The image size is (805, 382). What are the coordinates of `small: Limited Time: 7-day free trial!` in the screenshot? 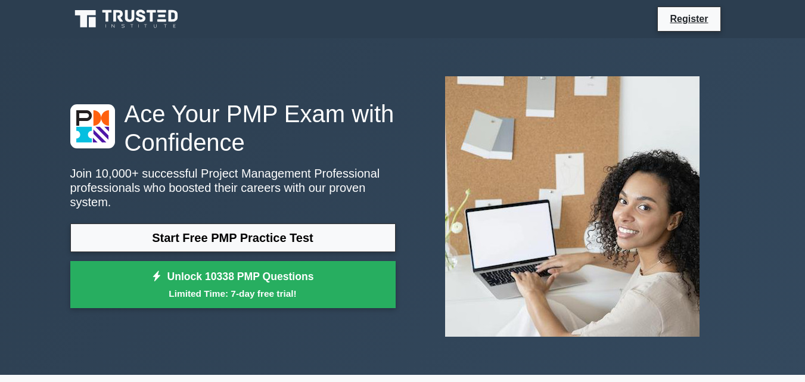 It's located at (233, 293).